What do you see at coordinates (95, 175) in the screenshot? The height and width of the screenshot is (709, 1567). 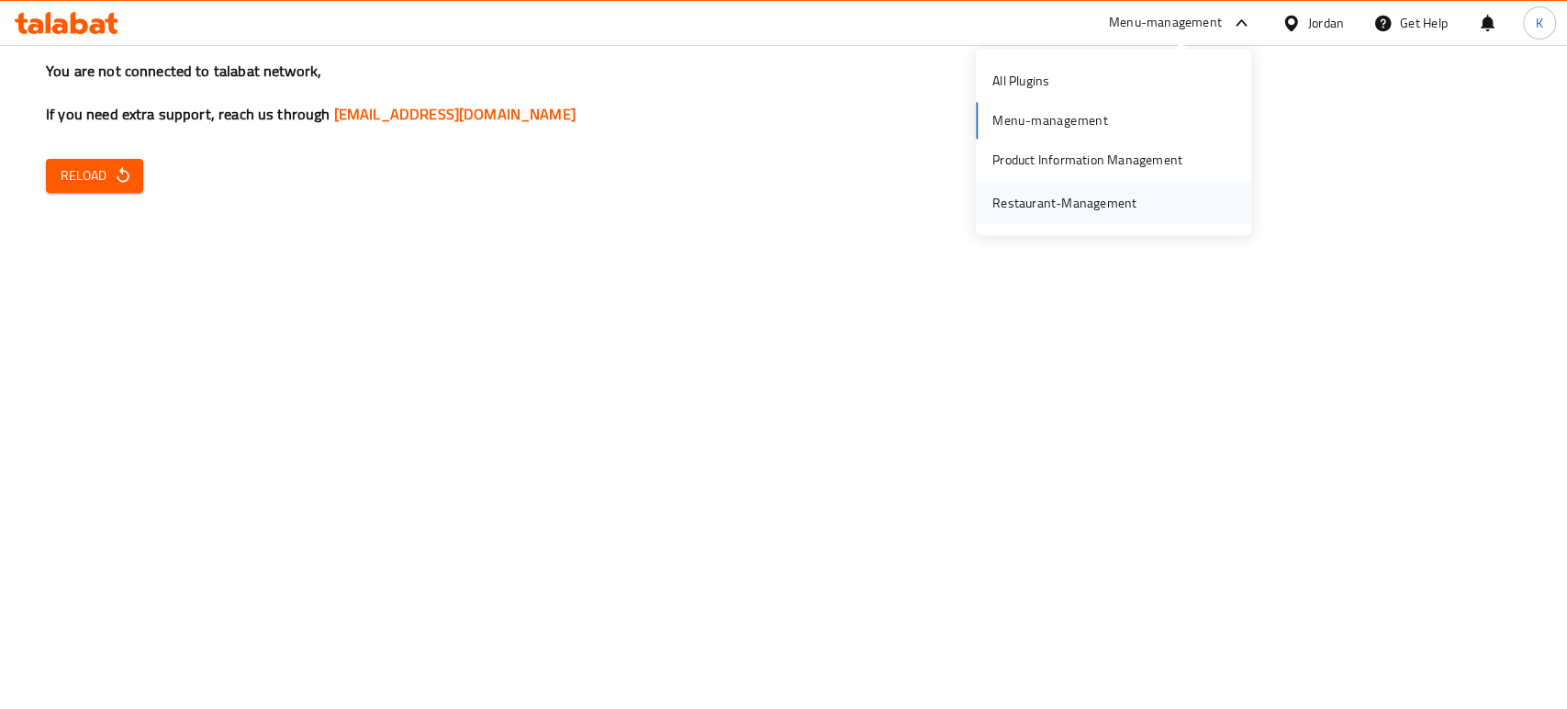 I see `button: Reload` at bounding box center [95, 175].